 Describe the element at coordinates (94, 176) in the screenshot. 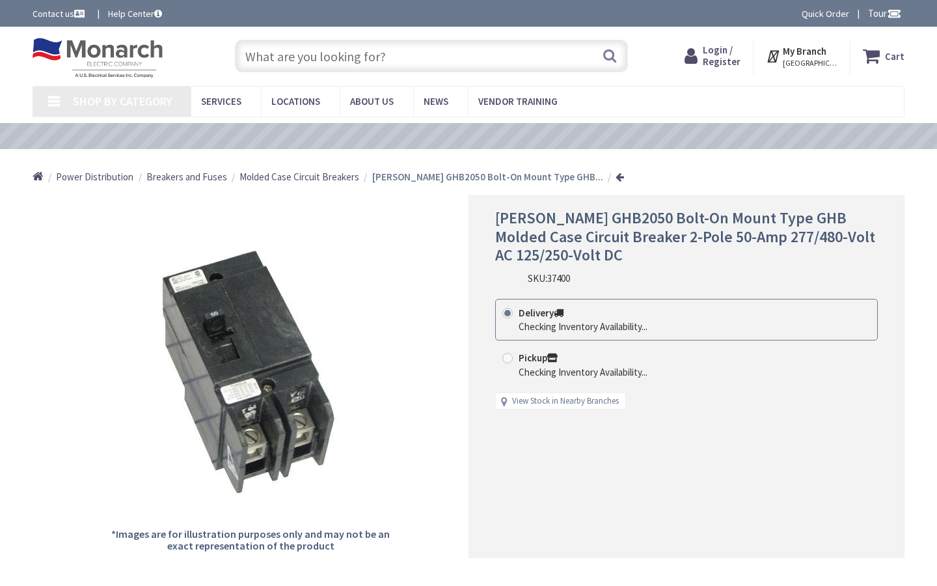

I see `a: Power Distribution` at that location.